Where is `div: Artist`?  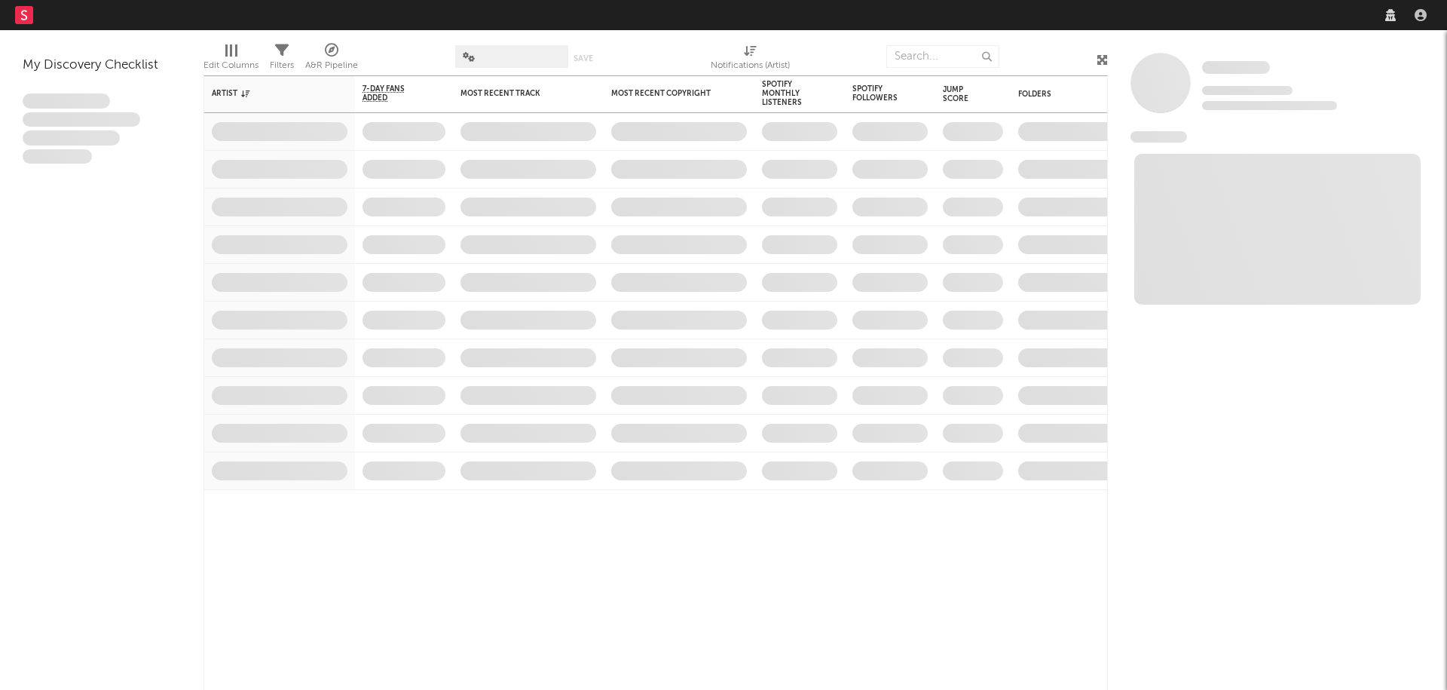
div: Artist is located at coordinates (268, 93).